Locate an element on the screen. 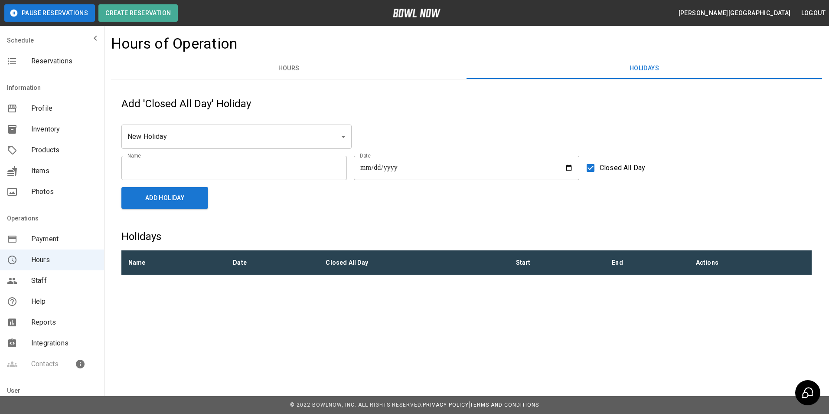 This screenshot has width=829, height=414. button: Logout is located at coordinates (813, 13).